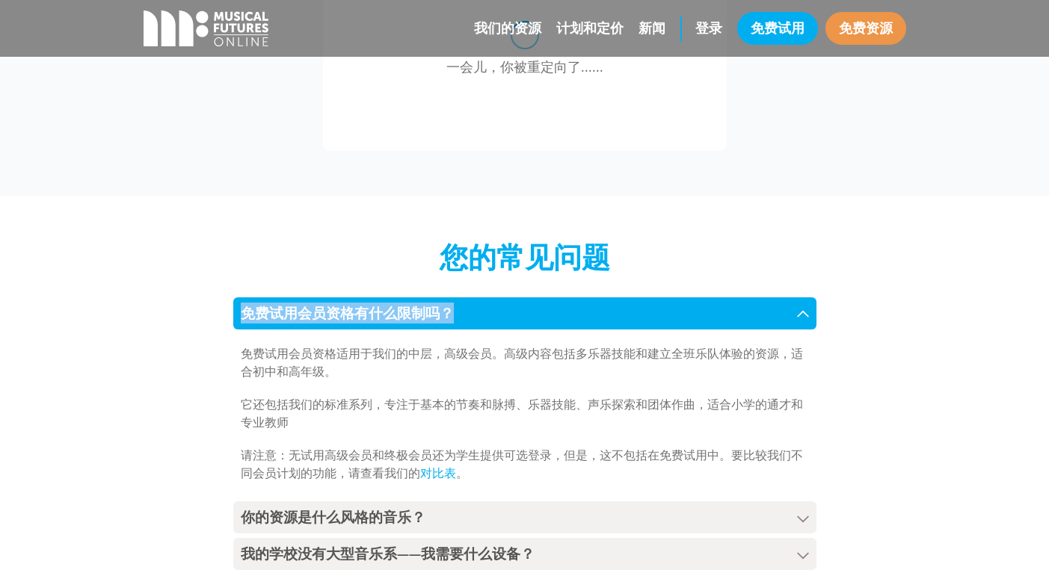  Describe the element at coordinates (525, 67) in the screenshot. I see `p: 一会儿，你被重定向了......` at that location.